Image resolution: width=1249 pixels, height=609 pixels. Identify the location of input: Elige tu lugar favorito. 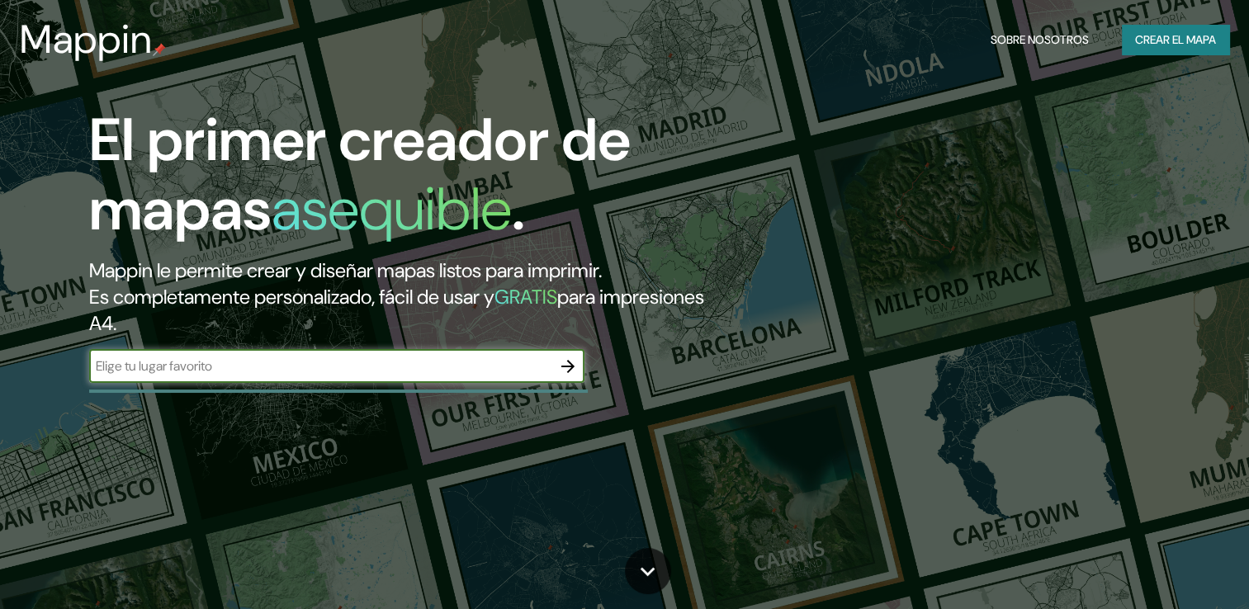
(320, 366).